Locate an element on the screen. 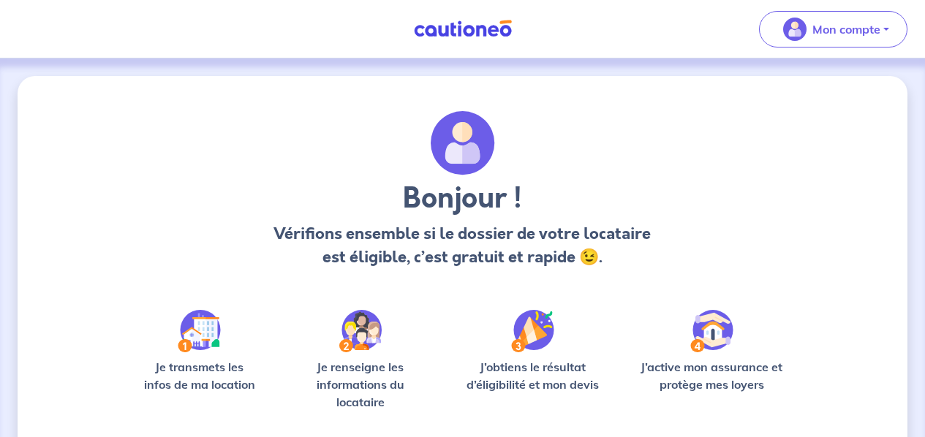 The width and height of the screenshot is (925, 437). p: J’obtiens le résultat d’éligibilité et mon devis is located at coordinates (533, 376).